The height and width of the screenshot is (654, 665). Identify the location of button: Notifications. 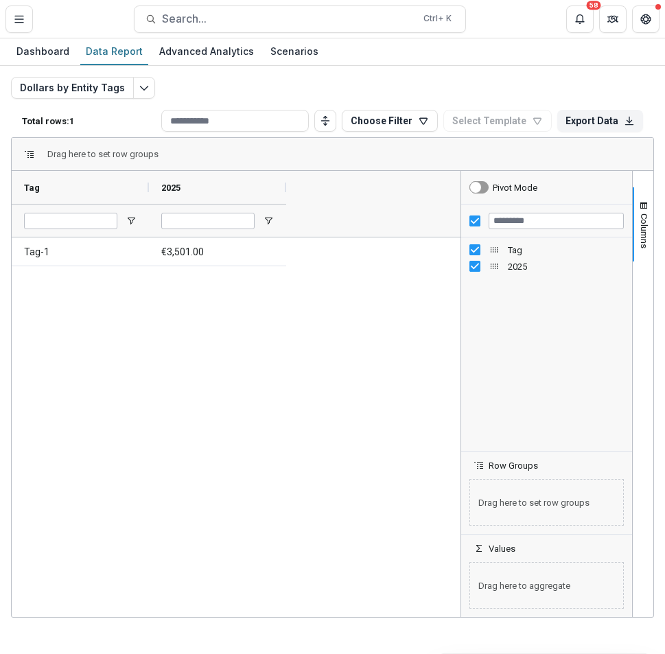
(580, 19).